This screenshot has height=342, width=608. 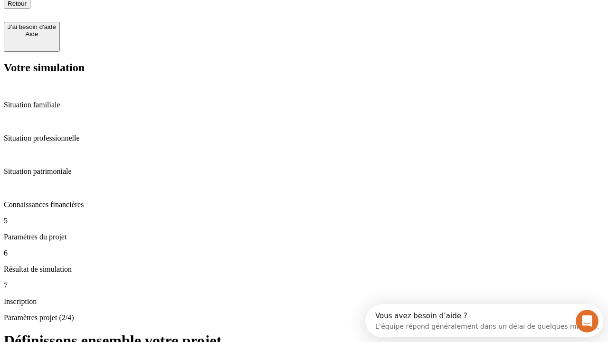 I want to click on div: Ouvrir le Messenger Intercom, so click(x=133, y=17).